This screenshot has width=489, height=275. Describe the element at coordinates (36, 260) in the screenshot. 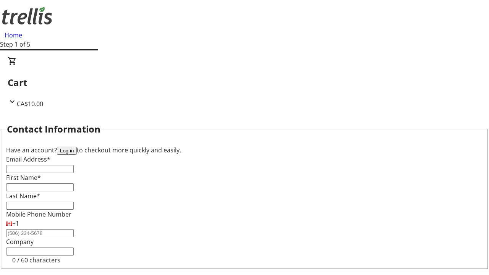

I see `tr-character-limit: 0 / 60 characters` at that location.